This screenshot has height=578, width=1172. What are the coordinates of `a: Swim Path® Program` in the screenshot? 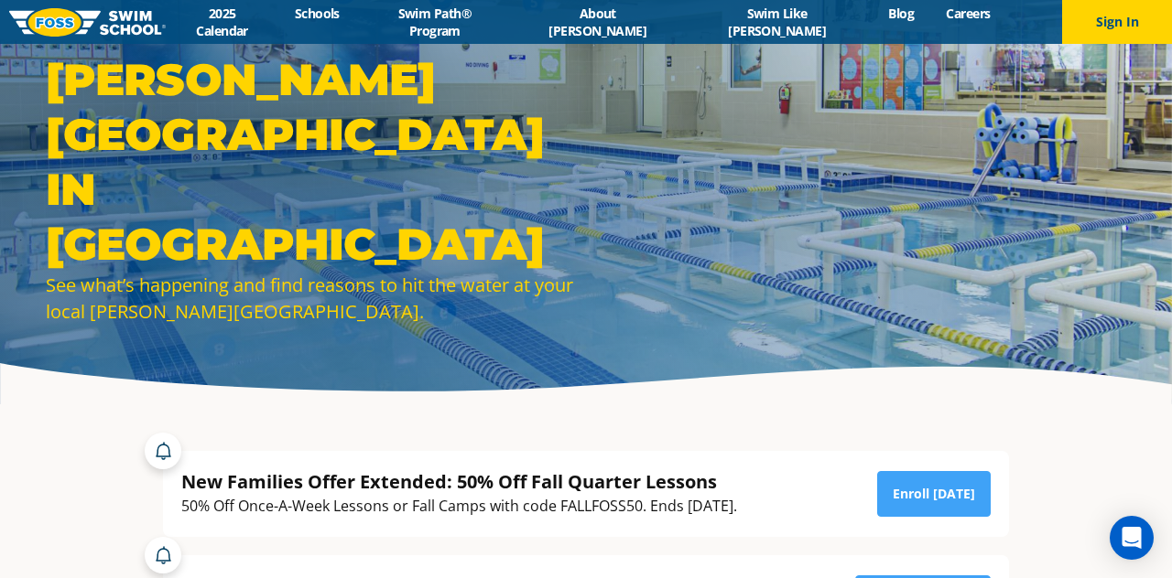 It's located at (434, 22).